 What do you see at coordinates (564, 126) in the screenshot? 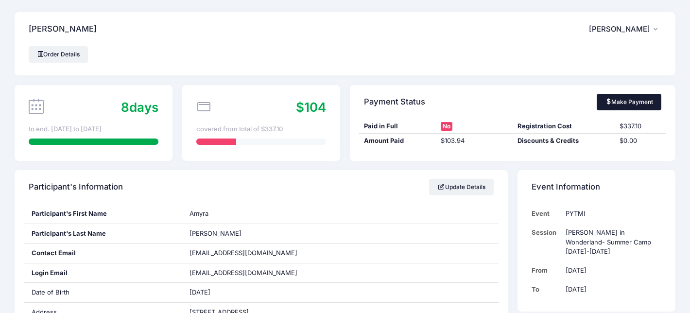
I see `div: Registration Cost` at bounding box center [564, 126].